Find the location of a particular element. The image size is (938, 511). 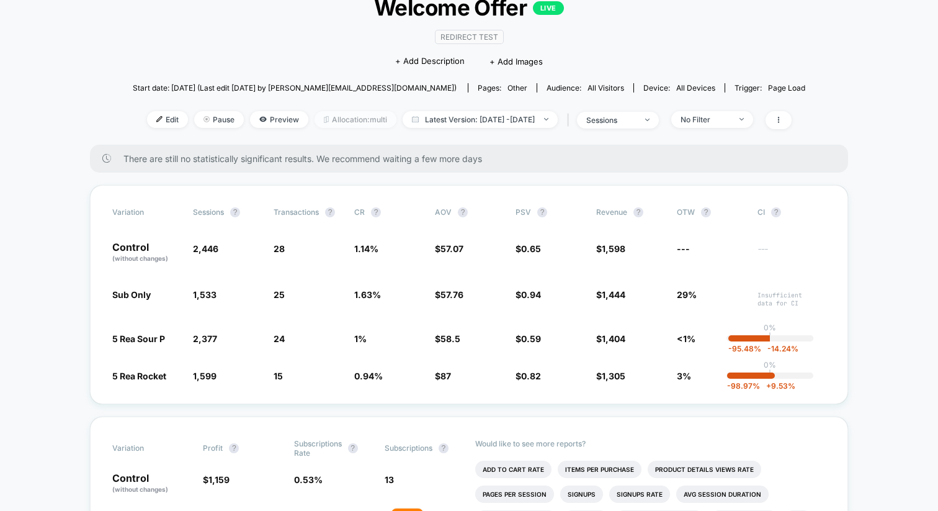

span: Profit is located at coordinates (213, 447).